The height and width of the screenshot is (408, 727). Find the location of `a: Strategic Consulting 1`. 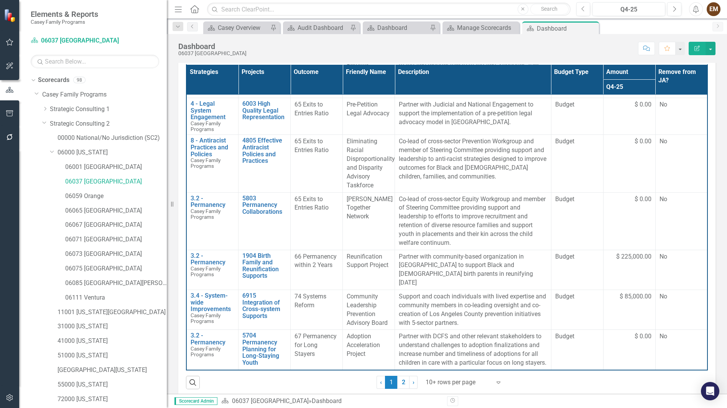

a: Strategic Consulting 1 is located at coordinates (108, 109).